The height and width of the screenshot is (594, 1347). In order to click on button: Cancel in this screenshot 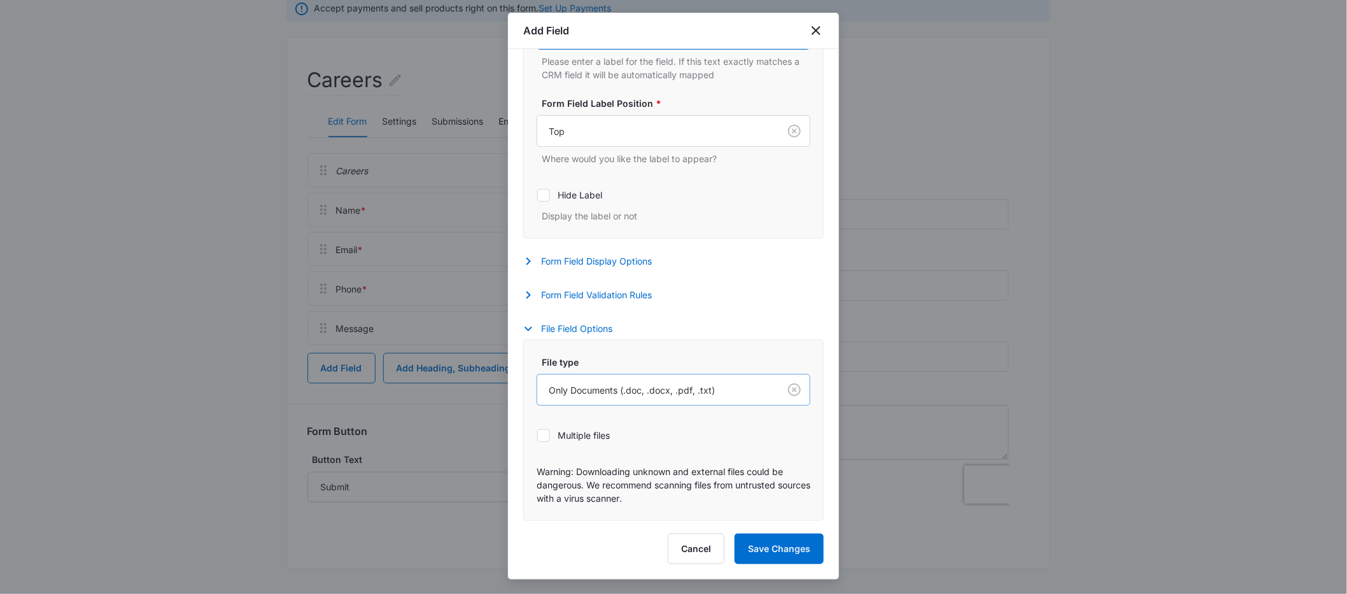, I will do `click(696, 549)`.